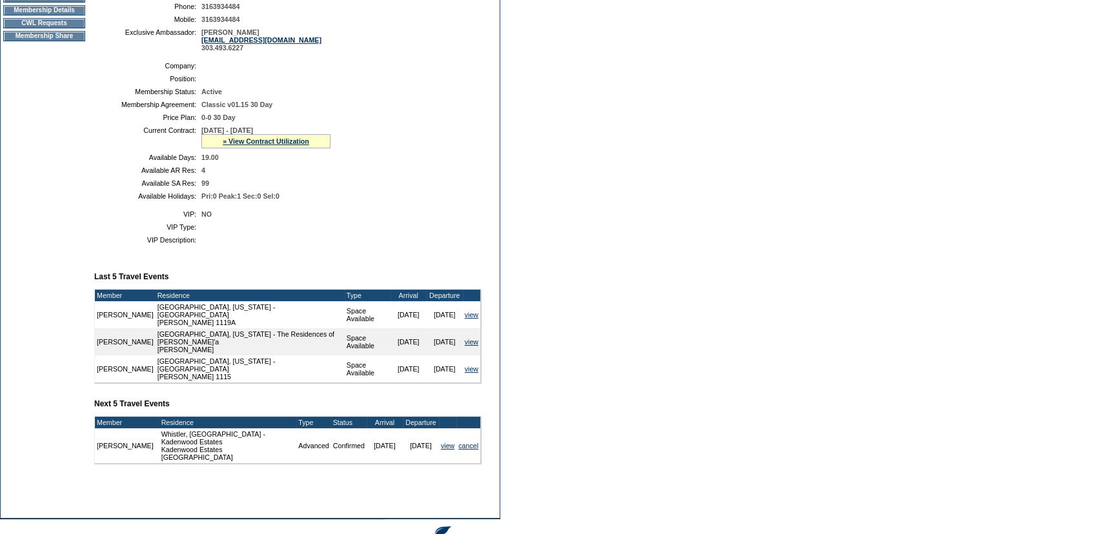  What do you see at coordinates (132, 404) in the screenshot?
I see `b: Next 5 Travel Events` at bounding box center [132, 404].